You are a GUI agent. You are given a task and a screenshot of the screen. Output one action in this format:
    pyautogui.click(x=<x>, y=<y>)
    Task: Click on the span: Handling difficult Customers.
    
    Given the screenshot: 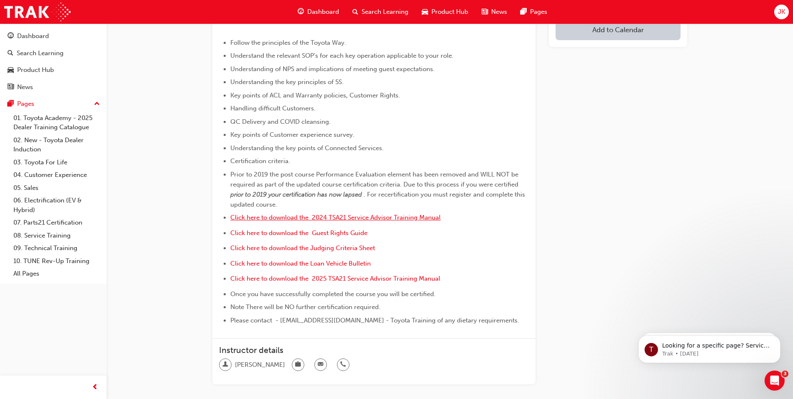 What is the action you would take?
    pyautogui.click(x=273, y=108)
    